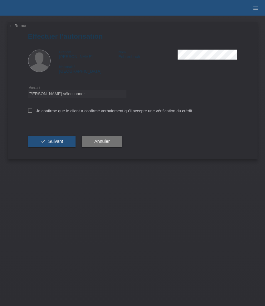 The image size is (265, 306). Describe the element at coordinates (55, 141) in the screenshot. I see `span: Suivant` at that location.